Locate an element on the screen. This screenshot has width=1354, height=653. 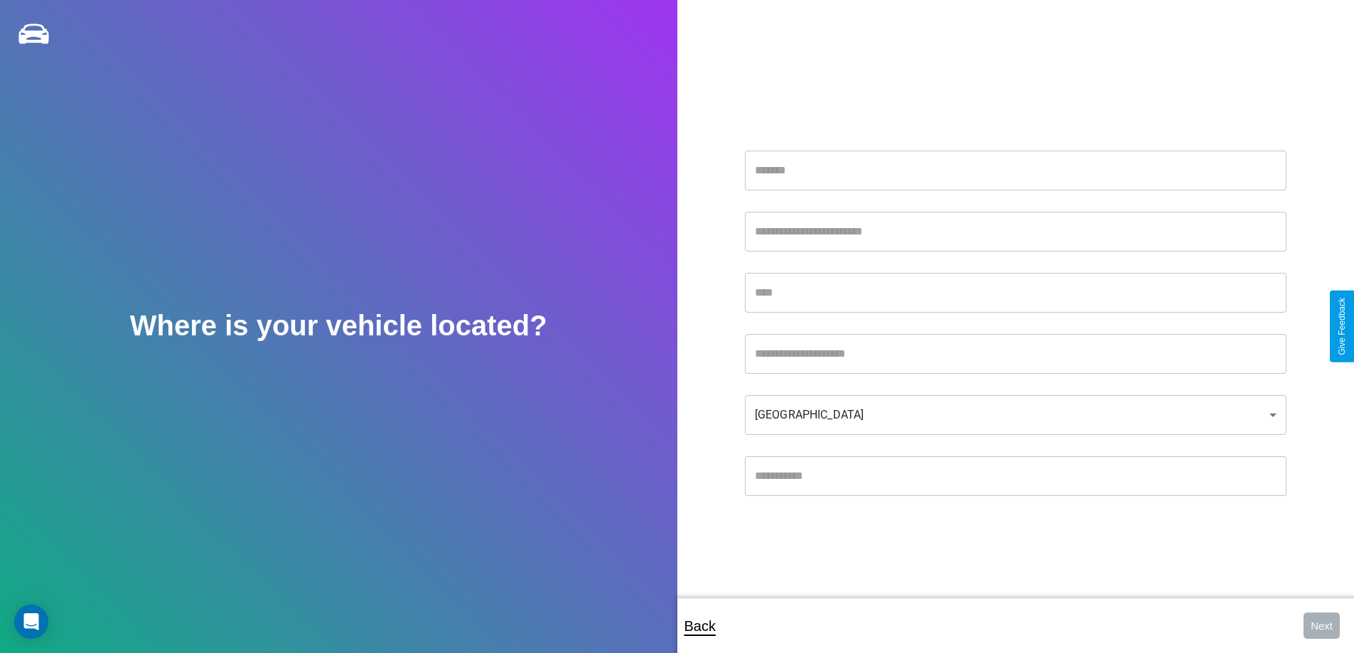
button: Next is located at coordinates (1321, 626).